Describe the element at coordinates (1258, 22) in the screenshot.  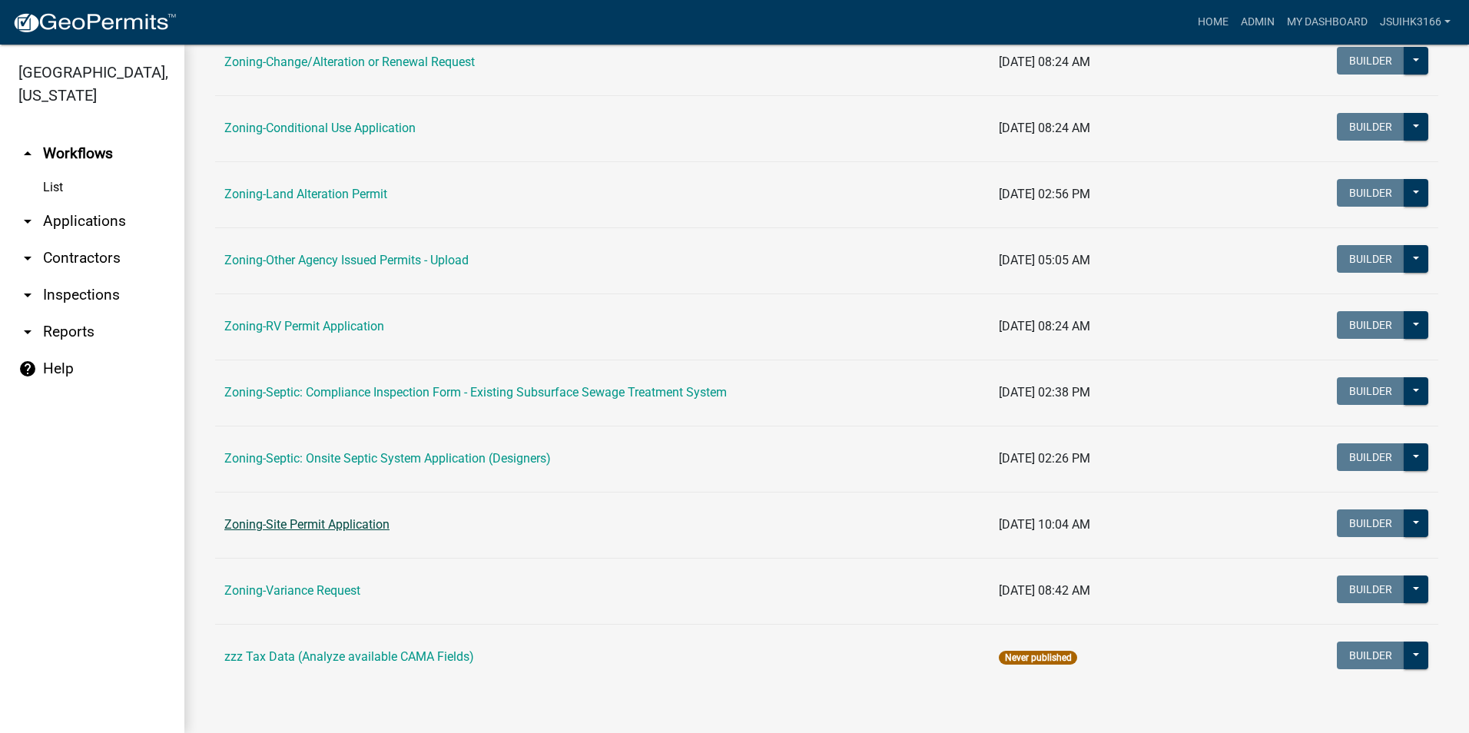
I see `a: Admin` at that location.